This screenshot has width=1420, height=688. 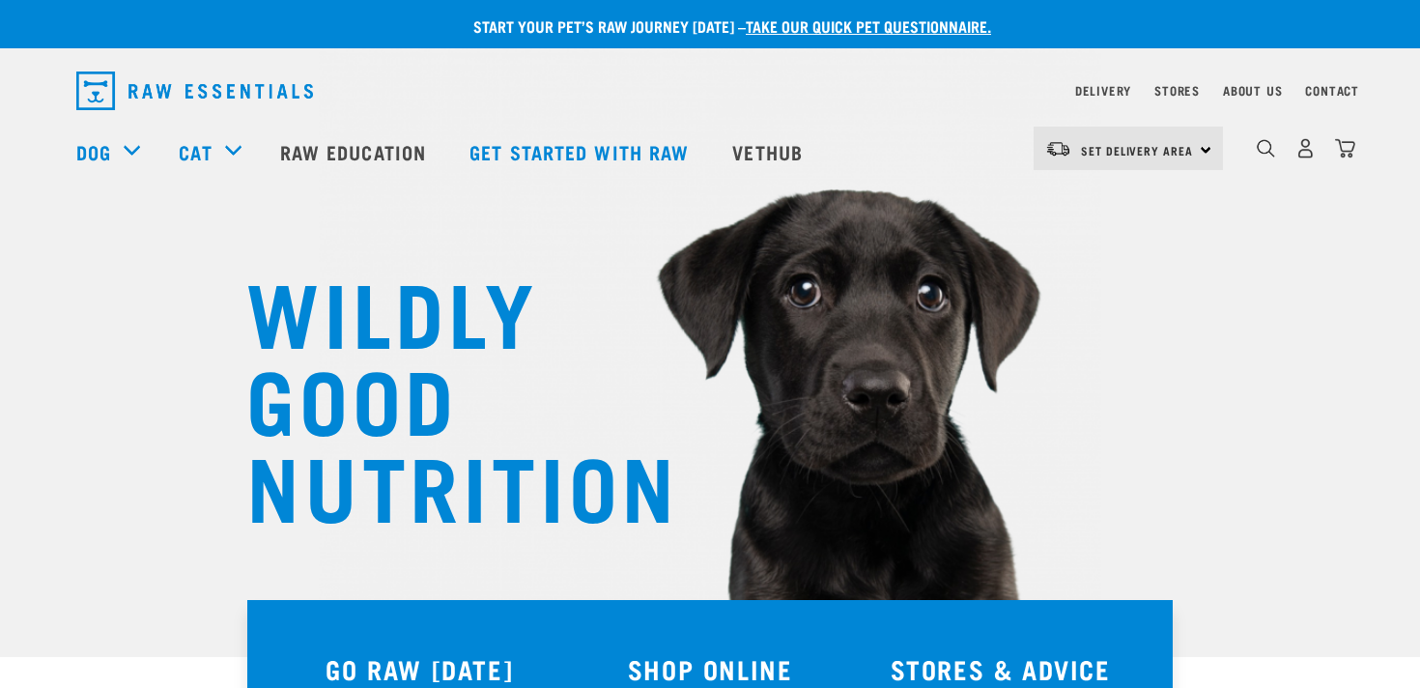 I want to click on a: Delivery, so click(x=1103, y=90).